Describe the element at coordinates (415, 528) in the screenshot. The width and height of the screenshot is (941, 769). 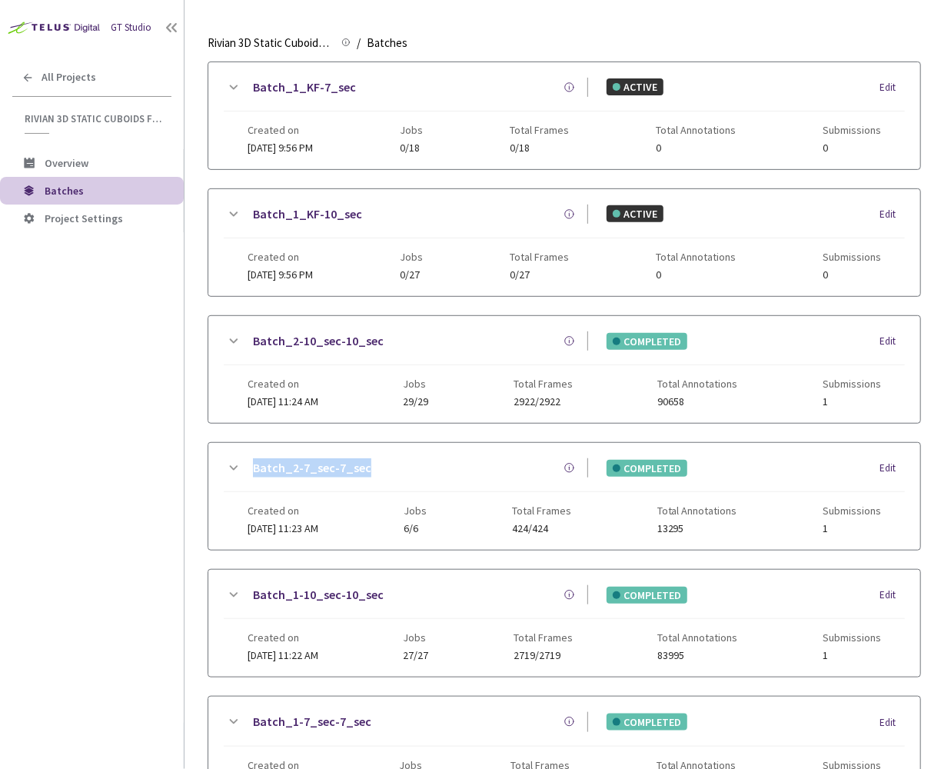
I see `span: 6/6` at that location.